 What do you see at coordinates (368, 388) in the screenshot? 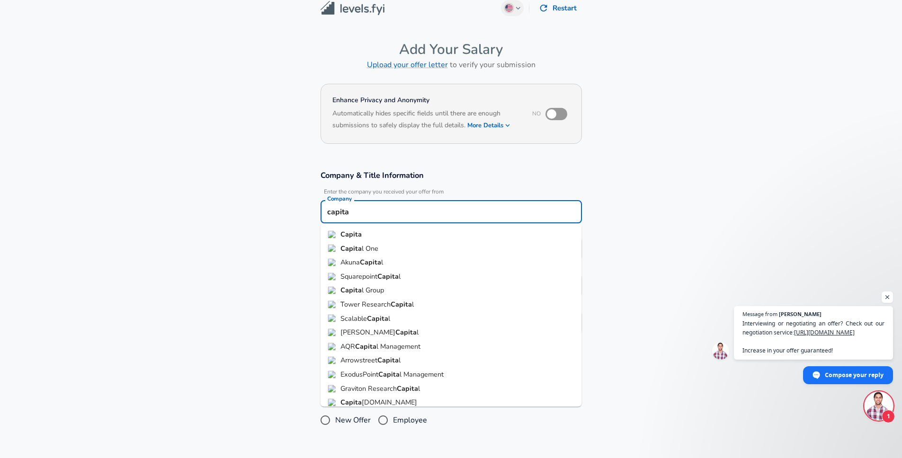
I see `span: Graviton Research` at bounding box center [368, 388].